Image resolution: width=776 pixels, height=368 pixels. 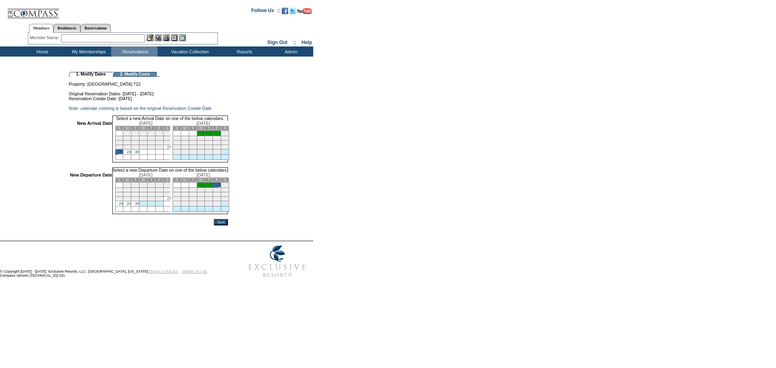 I want to click on td: 2. Modify Costs, so click(x=135, y=74).